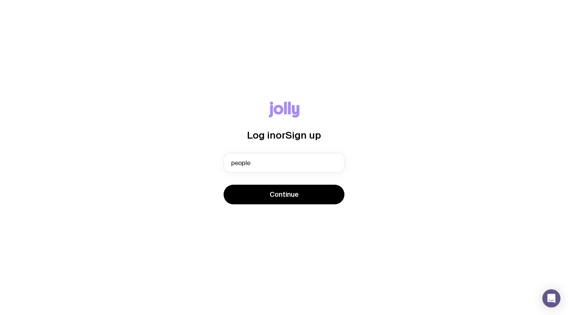 This screenshot has width=568, height=315. Describe the element at coordinates (280, 135) in the screenshot. I see `span: or` at that location.